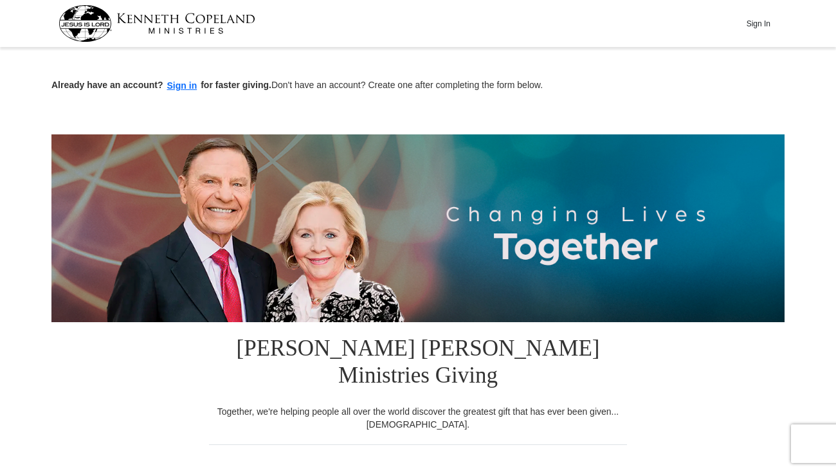 This screenshot has height=472, width=836. Describe the element at coordinates (758, 23) in the screenshot. I see `button: Sign In` at that location.